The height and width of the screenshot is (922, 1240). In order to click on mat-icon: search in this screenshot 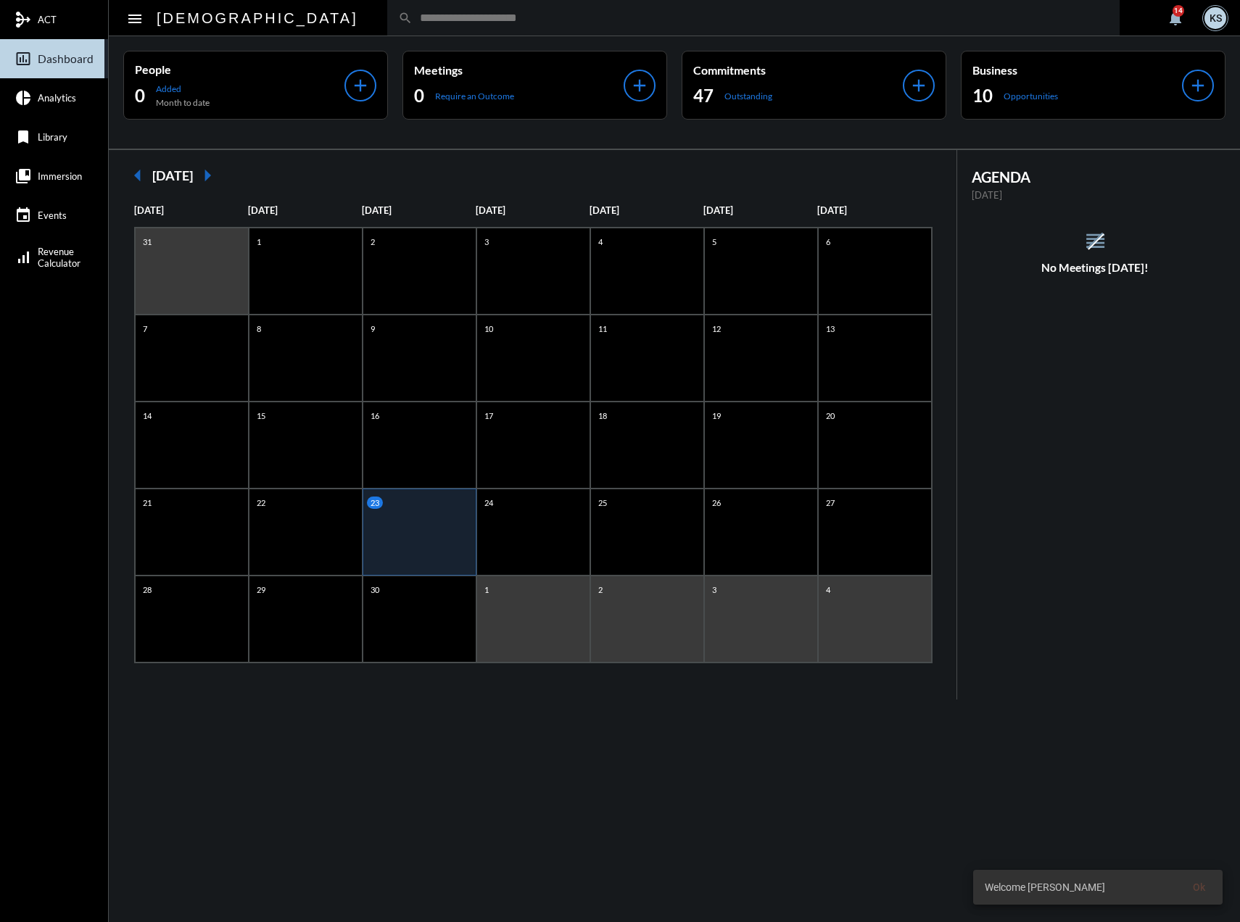, I will do `click(405, 18)`.